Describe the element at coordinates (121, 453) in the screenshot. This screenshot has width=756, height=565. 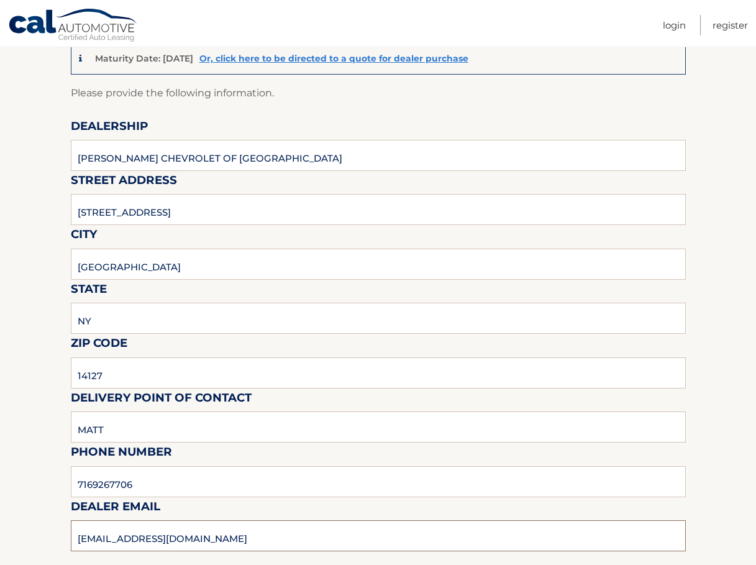
I see `label: Phone Number` at that location.